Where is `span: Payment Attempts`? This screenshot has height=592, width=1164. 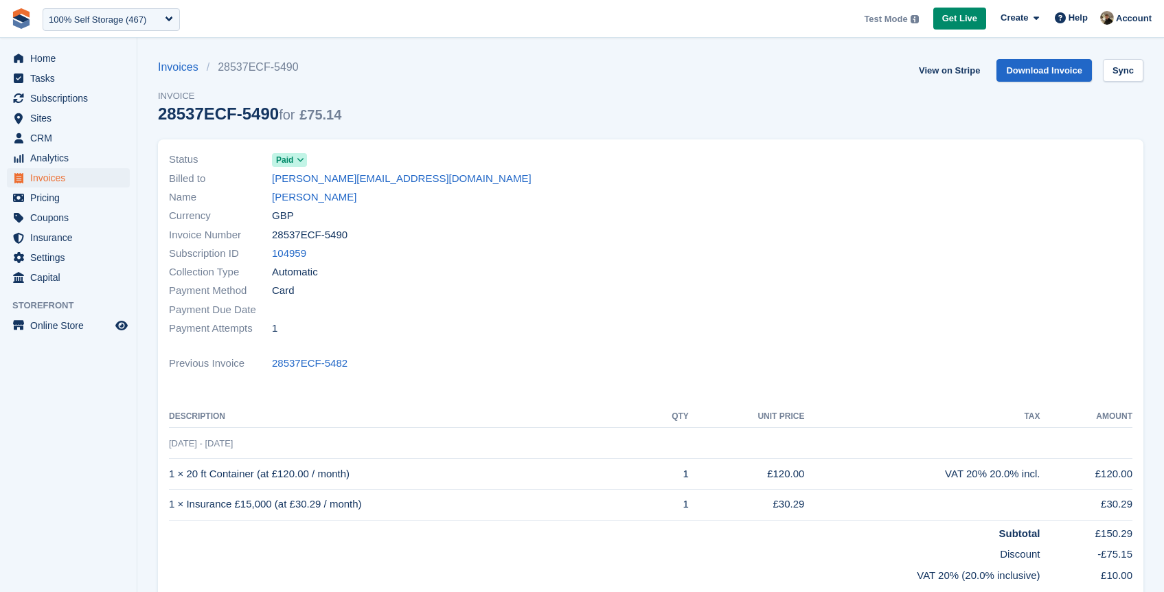
span: Payment Attempts is located at coordinates (220, 328).